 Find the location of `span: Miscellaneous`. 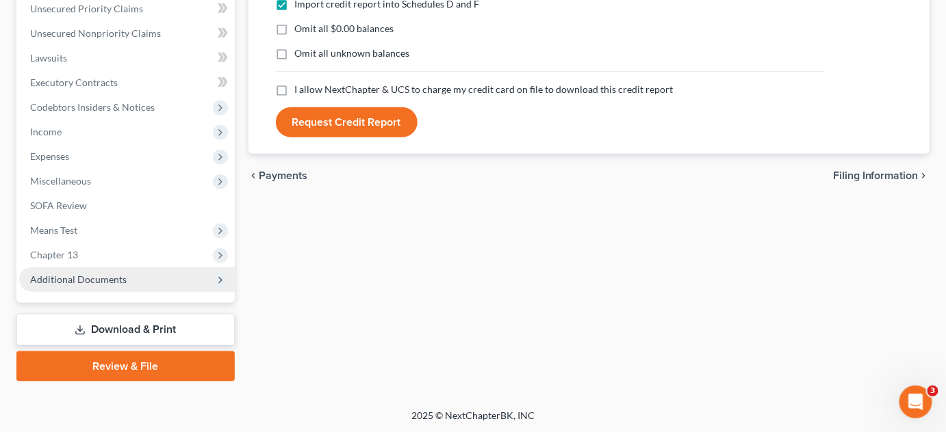

span: Miscellaneous is located at coordinates (60, 181).